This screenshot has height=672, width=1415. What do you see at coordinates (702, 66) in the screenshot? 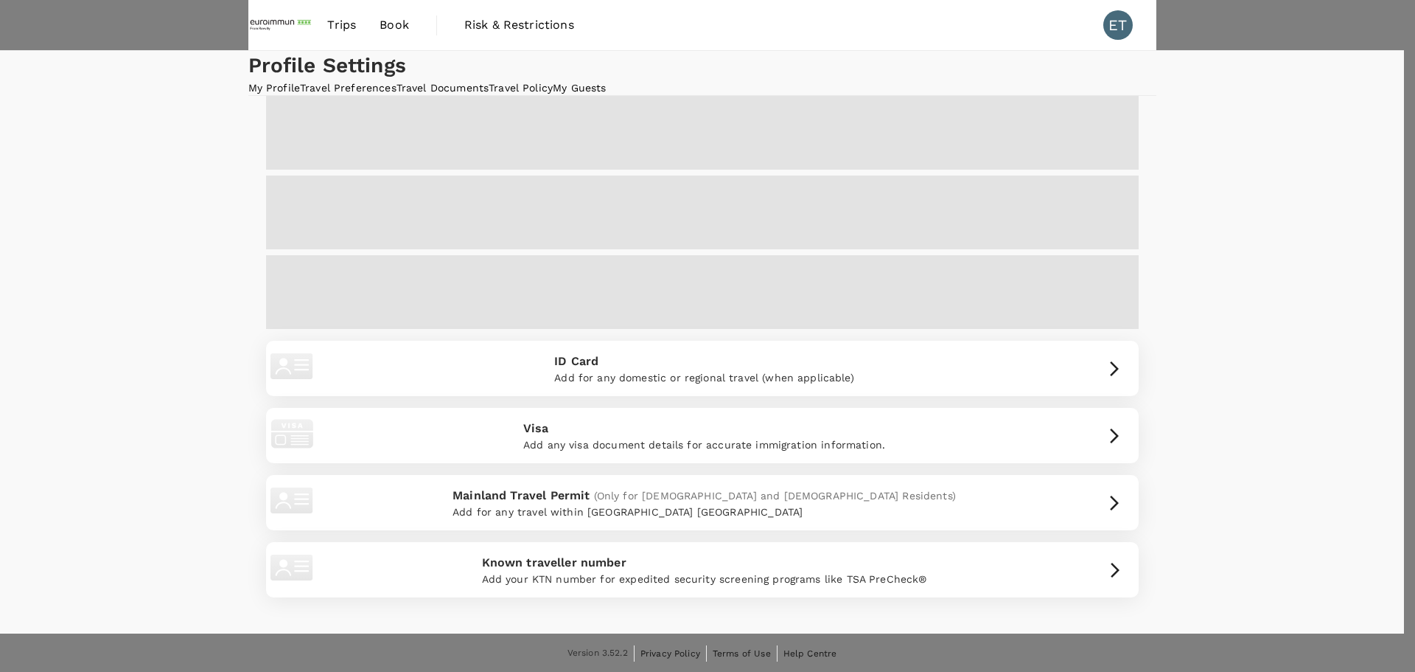
I see `h1: Profile Settings` at bounding box center [702, 66].